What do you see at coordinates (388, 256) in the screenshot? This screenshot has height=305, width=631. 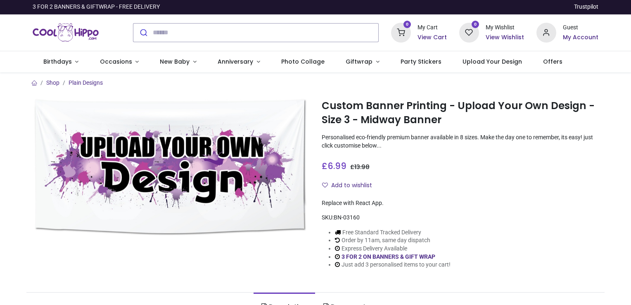 I see `a: 3 FOR 2 ON BANNERS & GIFT WRAP` at bounding box center [388, 256].